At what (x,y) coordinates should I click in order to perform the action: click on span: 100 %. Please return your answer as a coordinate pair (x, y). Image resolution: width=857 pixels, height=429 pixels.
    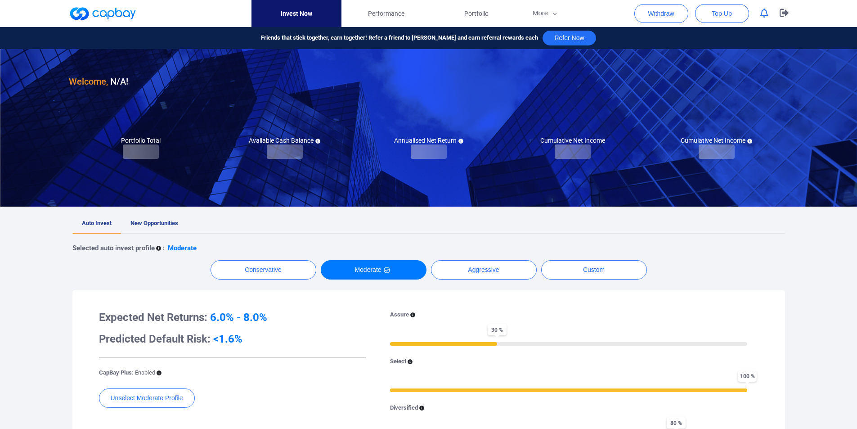
    Looking at the image, I should click on (748, 376).